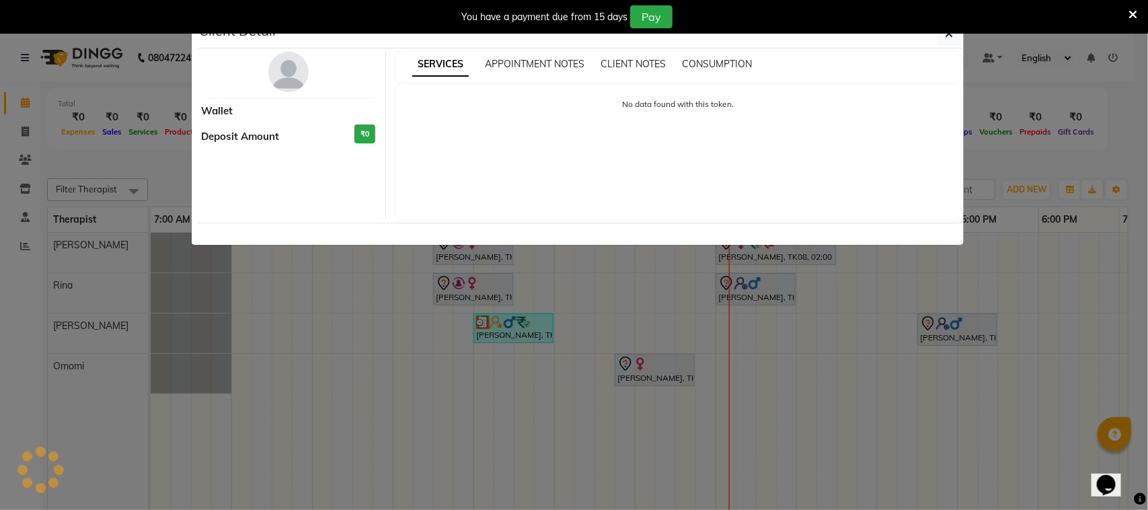  What do you see at coordinates (544, 17) in the screenshot?
I see `div: You have a payment due from 15 days` at bounding box center [544, 17].